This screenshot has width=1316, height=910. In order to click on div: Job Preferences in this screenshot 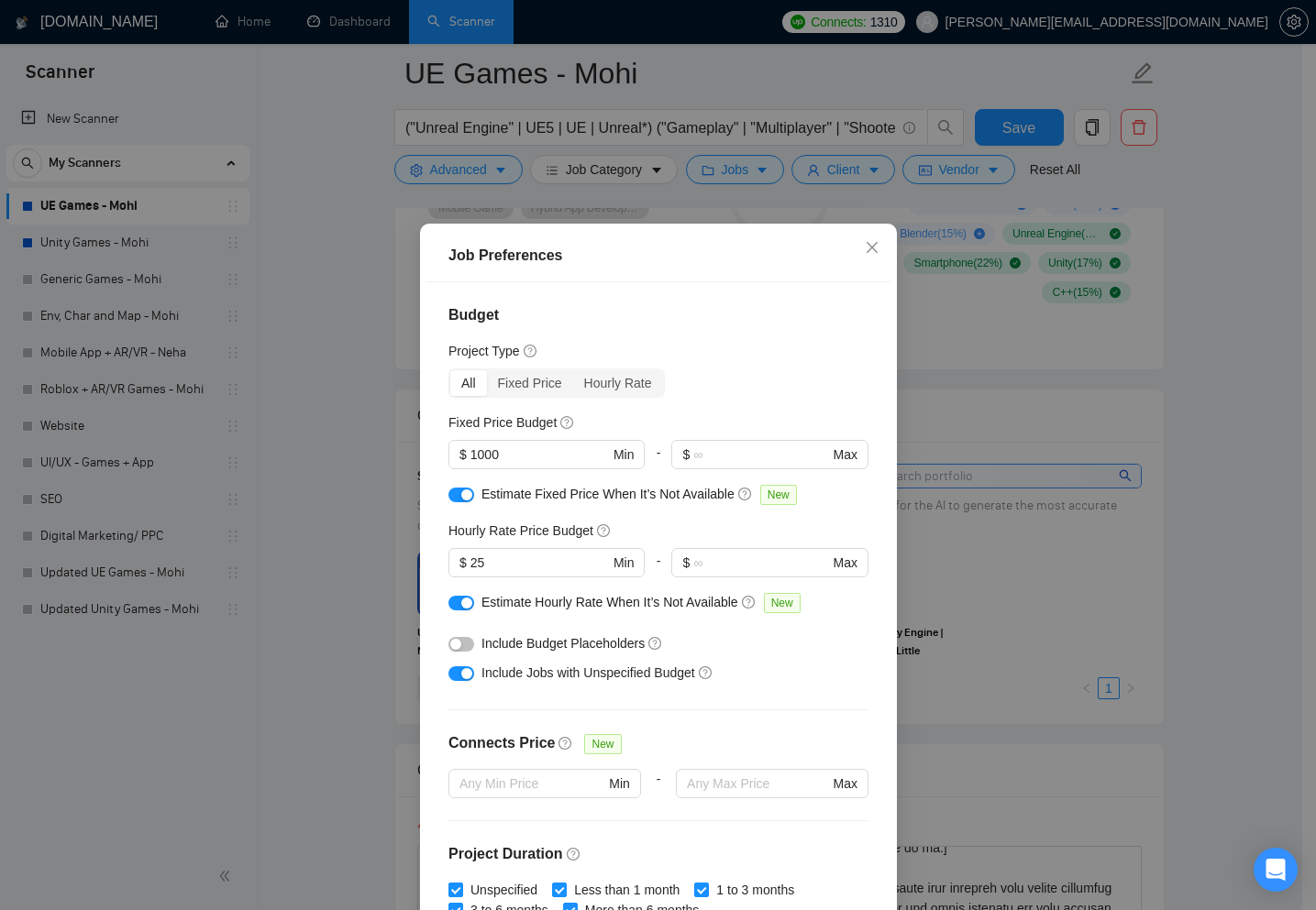, I will do `click(658, 256)`.